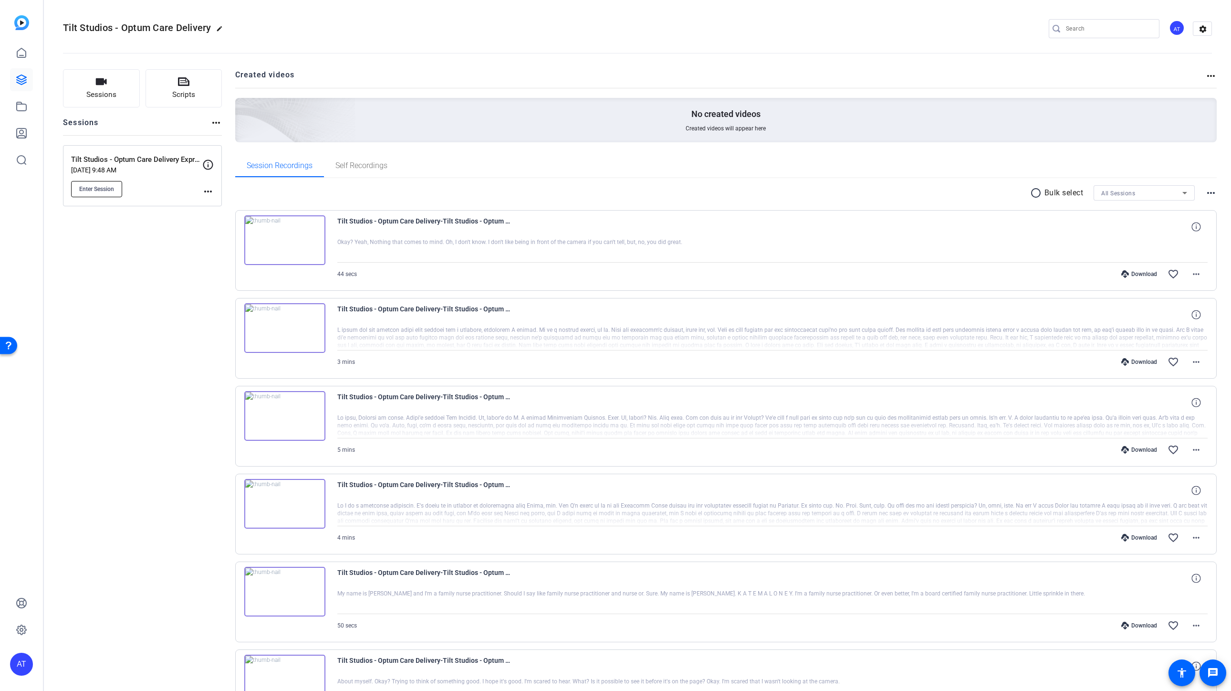  What do you see at coordinates (96, 189) in the screenshot?
I see `span: Enter Session` at bounding box center [96, 189].